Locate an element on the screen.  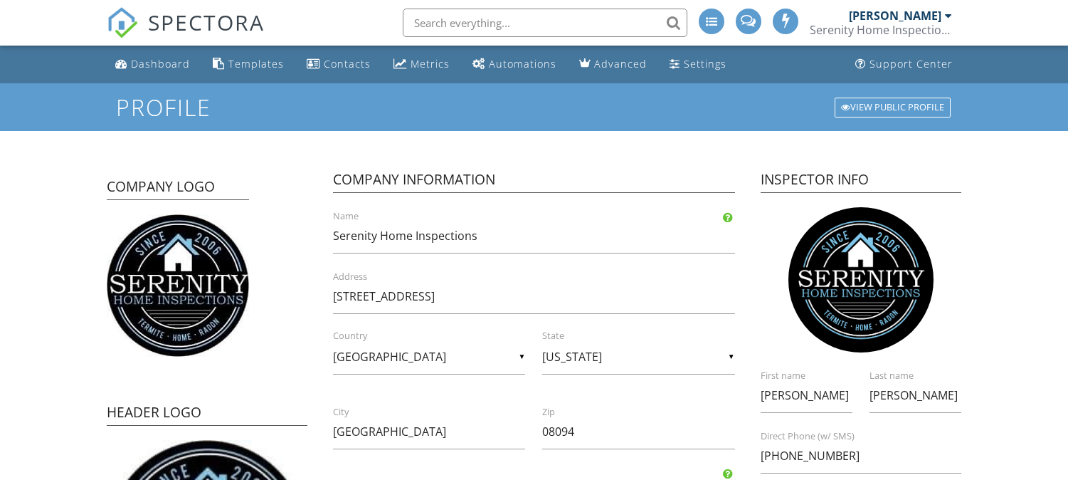
img: The Best Home Inspection Software - Spectora is located at coordinates (122, 23).